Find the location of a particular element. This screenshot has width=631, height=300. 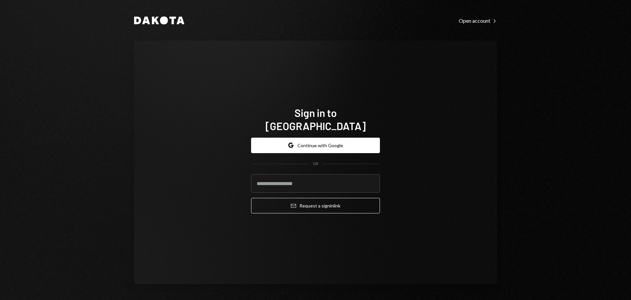

div: OR is located at coordinates (316, 163).